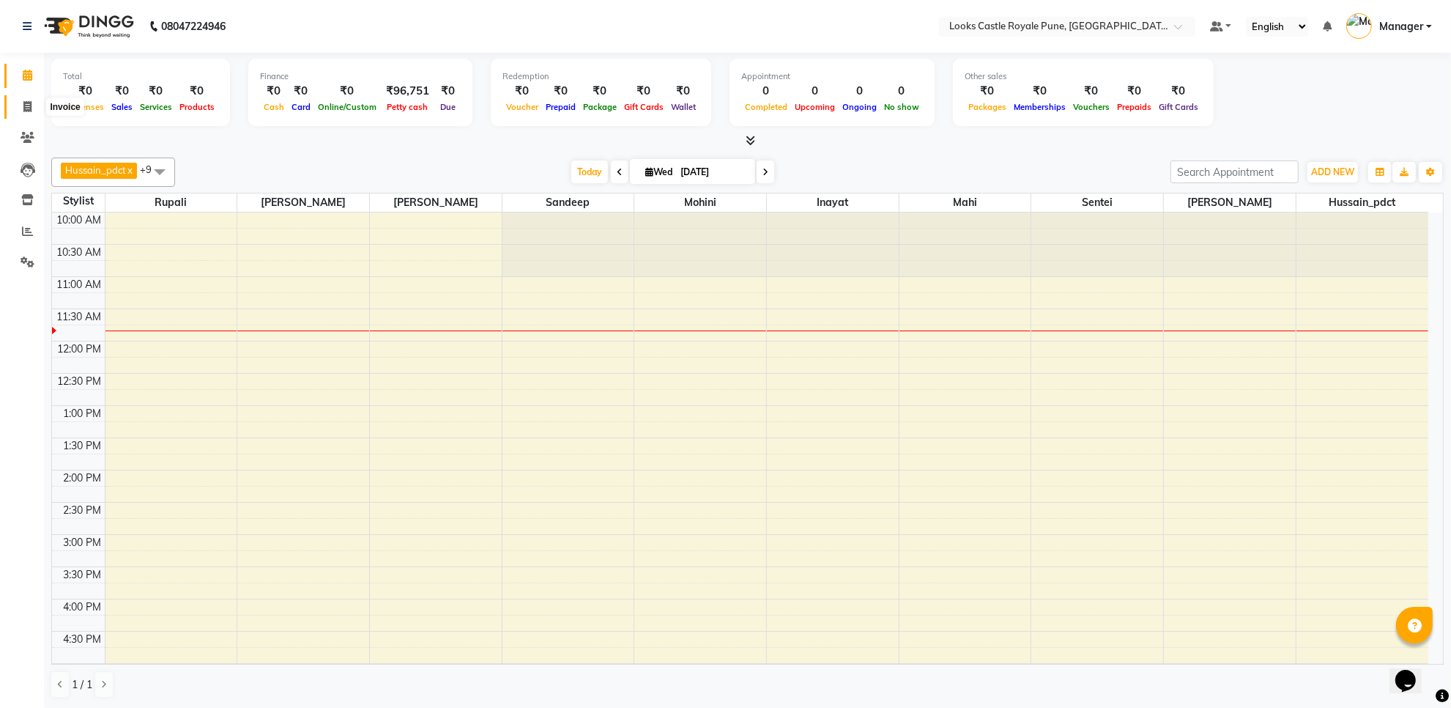  Describe the element at coordinates (347, 107) in the screenshot. I see `span: Online/Custom` at that location.